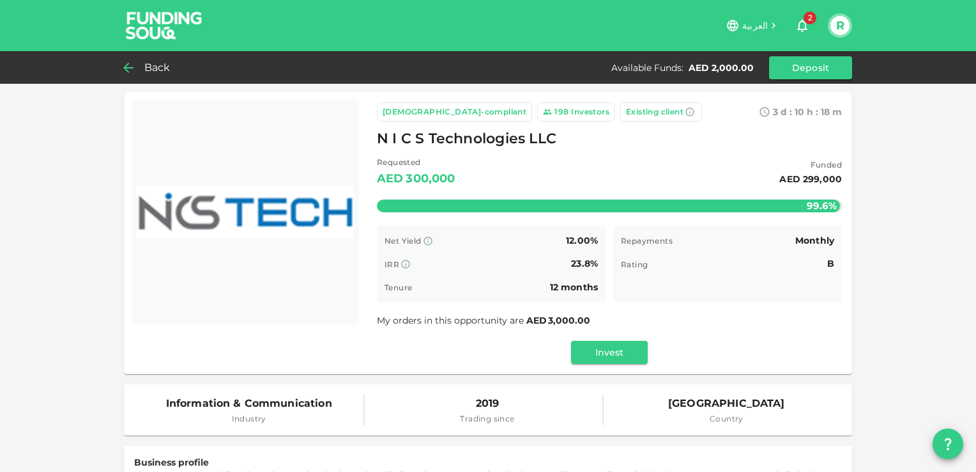  I want to click on span: N I C S Technologies LLC, so click(466, 139).